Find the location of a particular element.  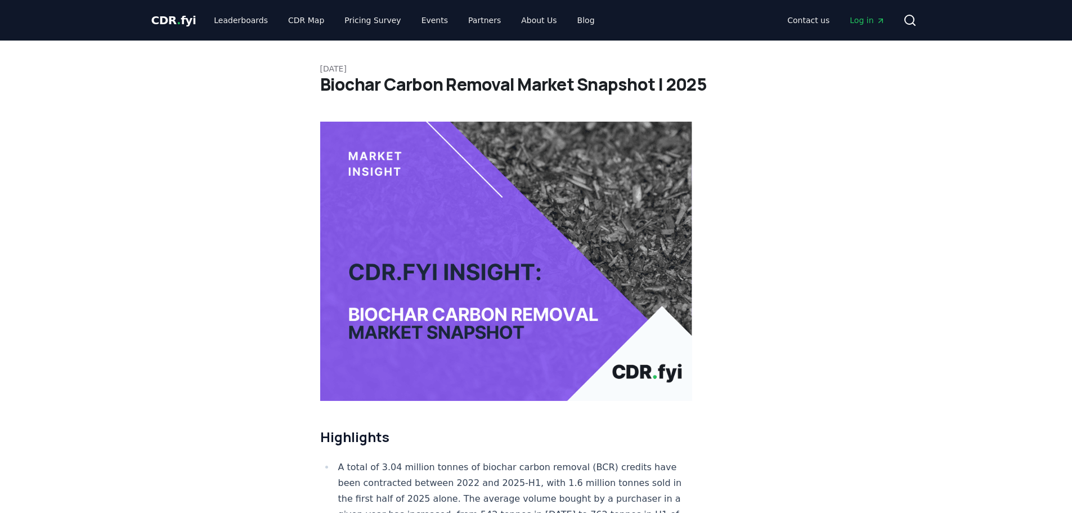

a: Blog is located at coordinates (586, 20).